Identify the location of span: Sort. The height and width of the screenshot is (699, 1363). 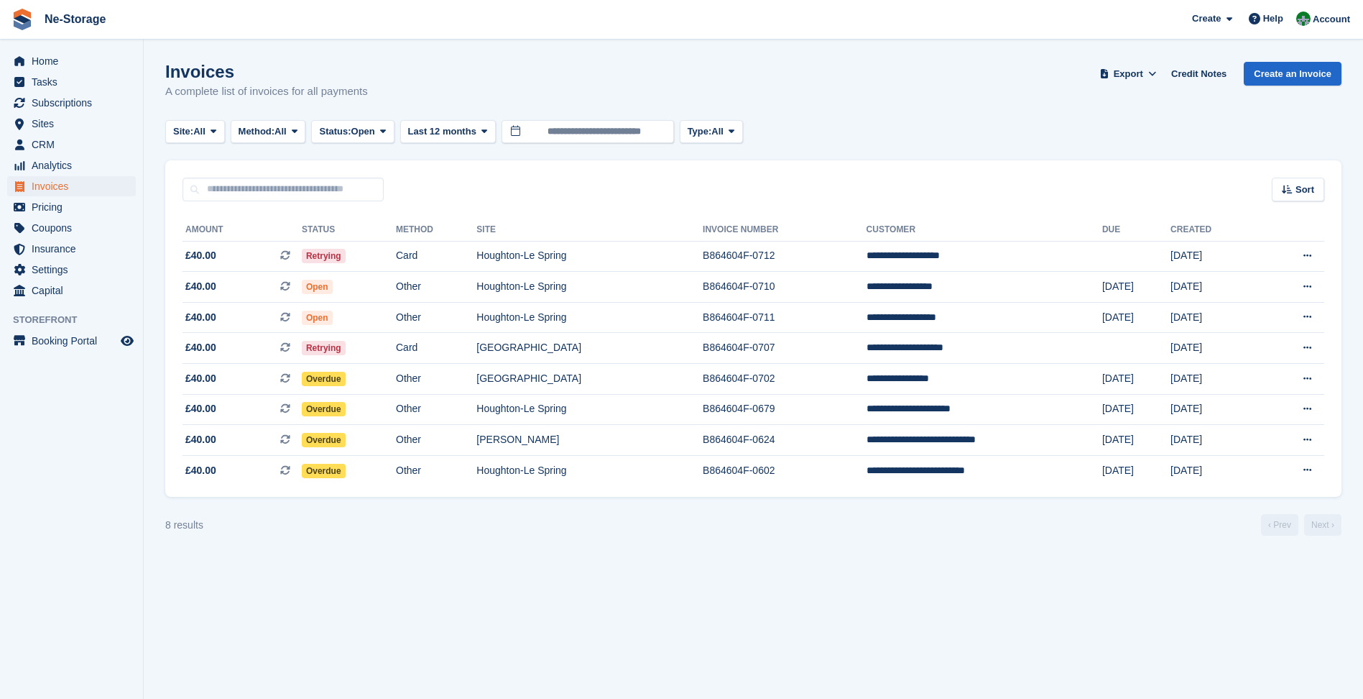
(1305, 190).